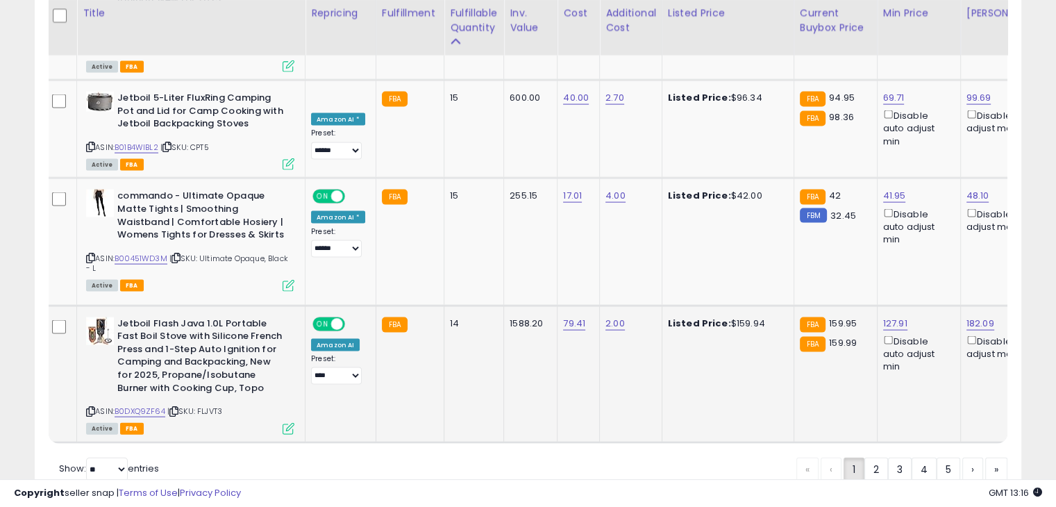 The height and width of the screenshot is (507, 1056). I want to click on span: 2025-08-15 13:16 GMT, so click(1015, 492).